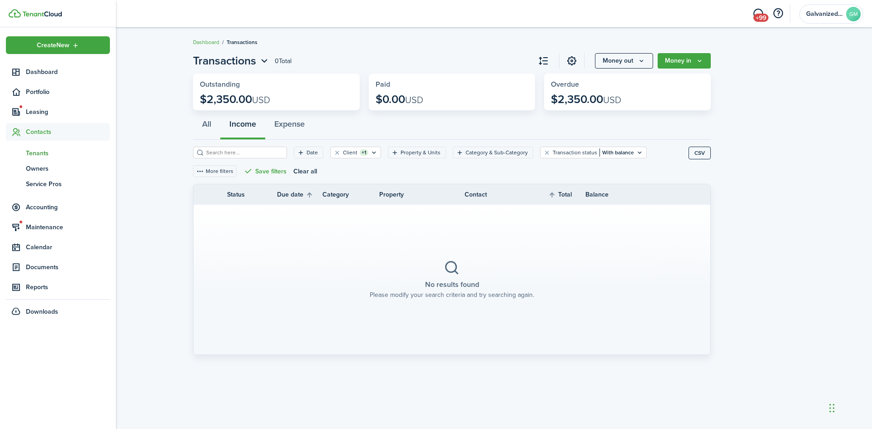  I want to click on span: Galvanized Management LLC, so click(824, 14).